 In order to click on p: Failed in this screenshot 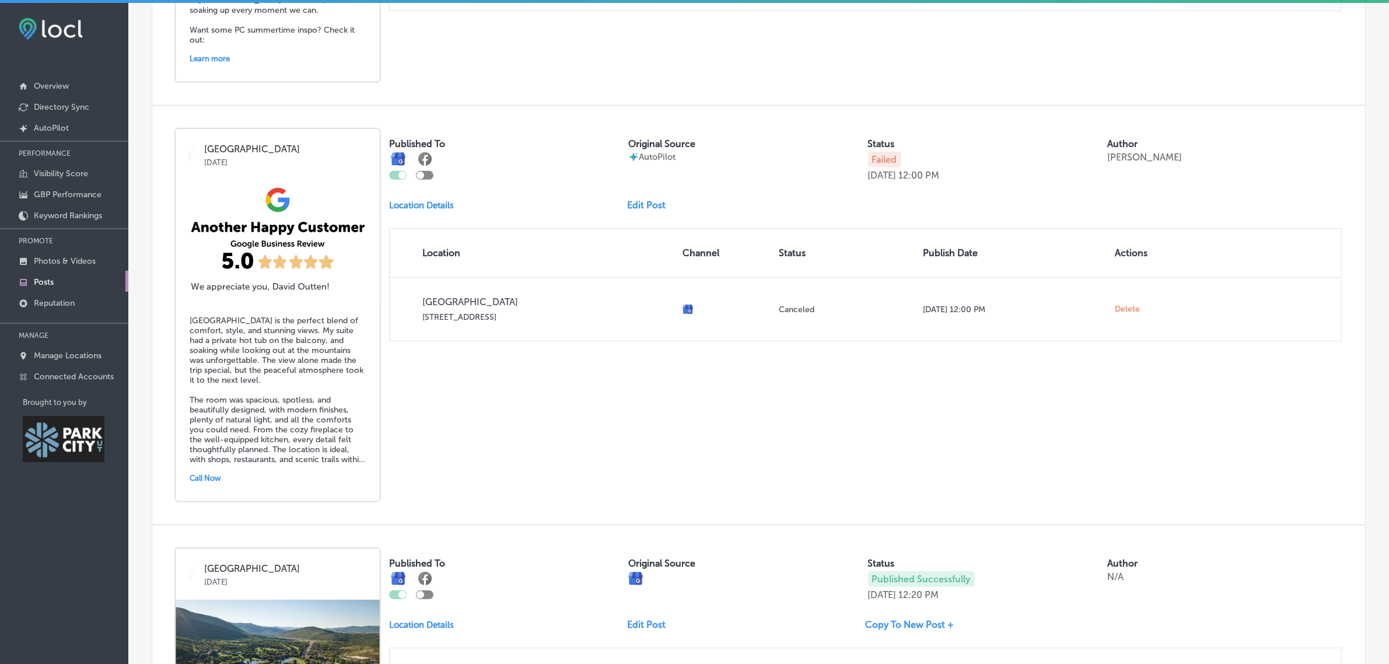, I will do `click(884, 159)`.